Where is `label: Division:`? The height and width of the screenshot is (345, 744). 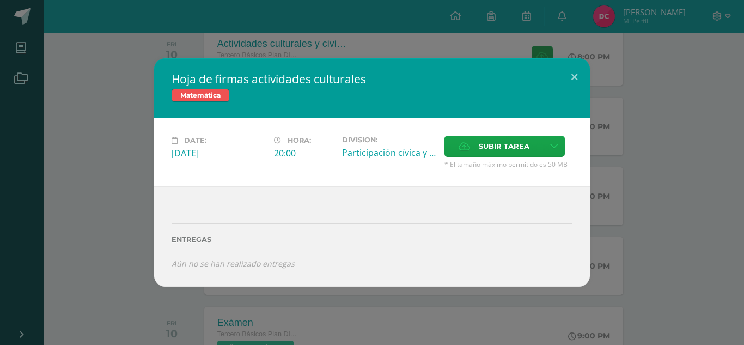
label: Division: is located at coordinates (389, 139).